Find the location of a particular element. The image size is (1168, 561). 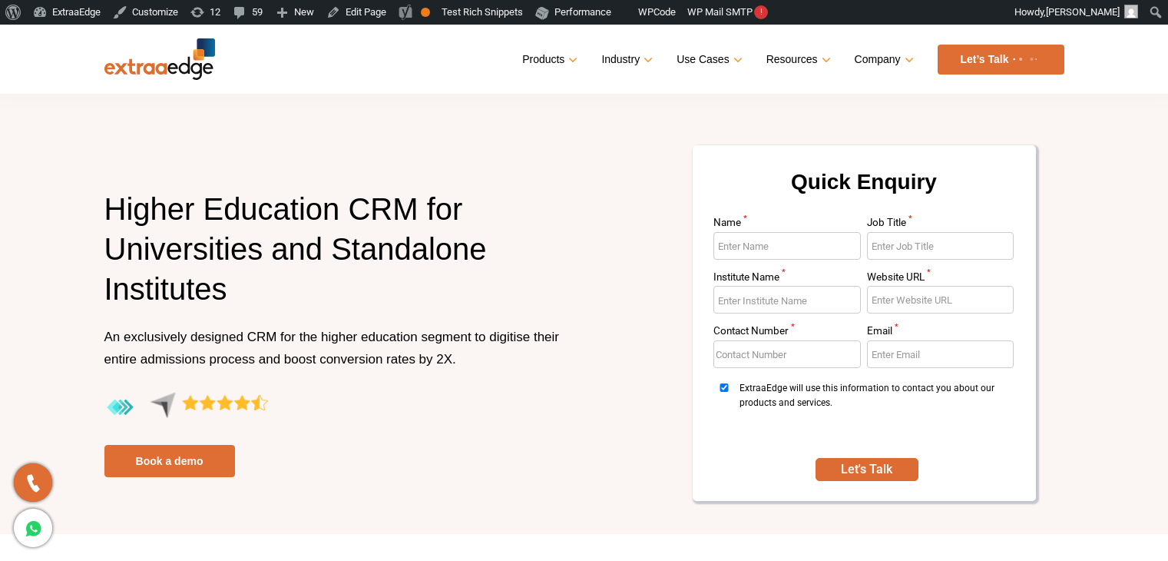

img: aggregate-rating-by-users is located at coordinates (186, 407).